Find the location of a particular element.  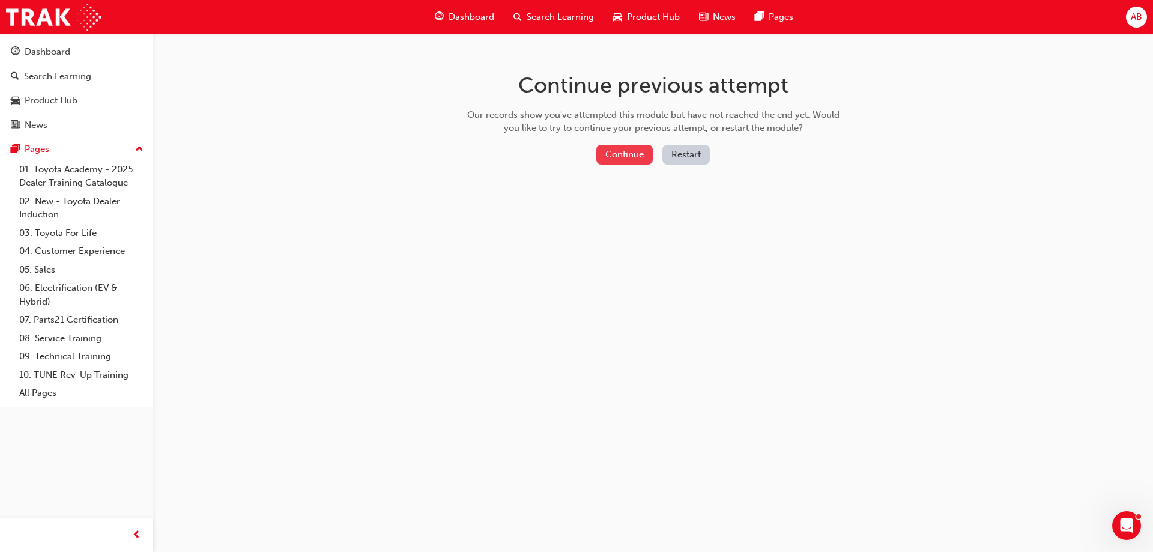

span: Product Hub is located at coordinates (653, 17).